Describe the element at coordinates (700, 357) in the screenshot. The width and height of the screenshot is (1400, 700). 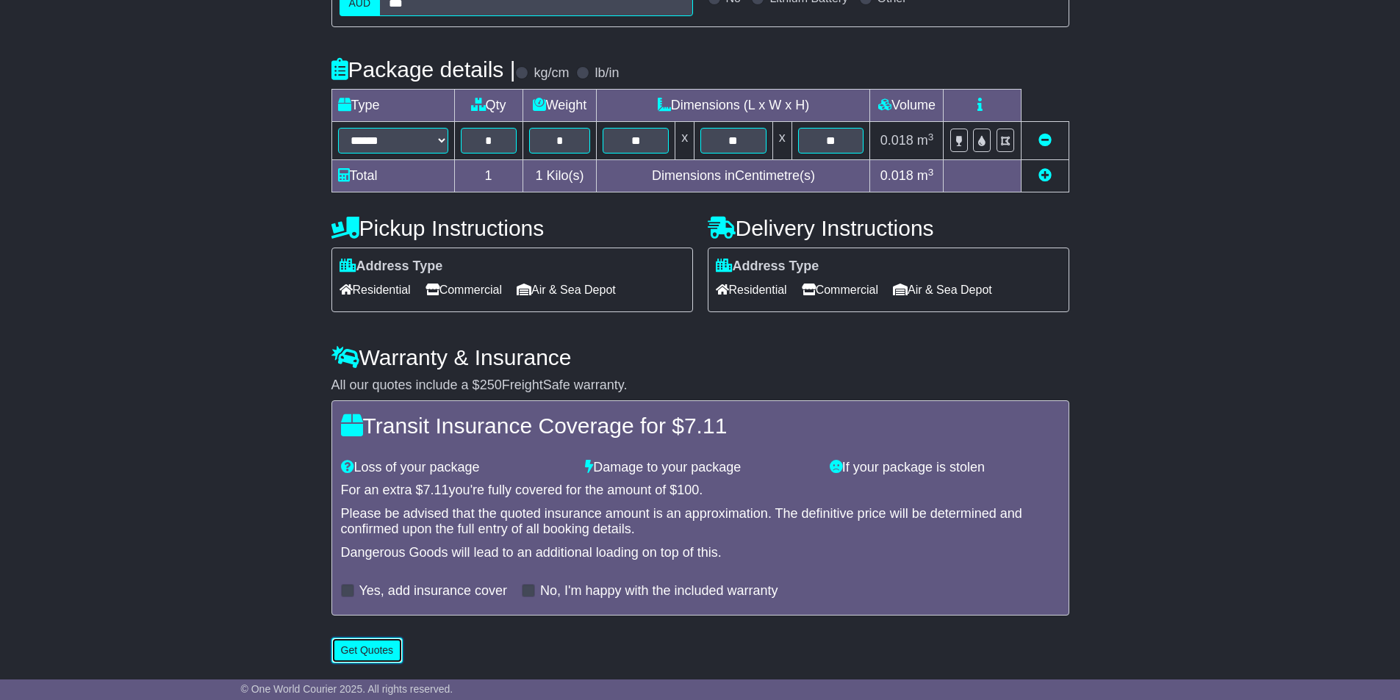
I see `h4: Warranty & Insurance` at that location.